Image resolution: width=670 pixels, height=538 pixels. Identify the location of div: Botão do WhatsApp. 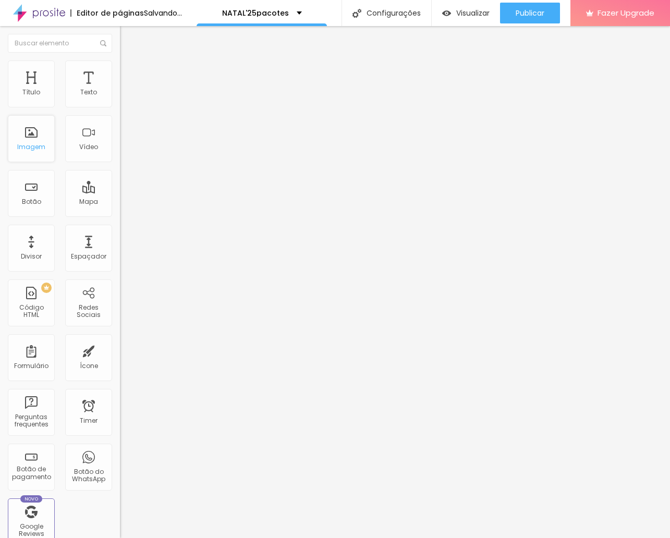
(88, 476).